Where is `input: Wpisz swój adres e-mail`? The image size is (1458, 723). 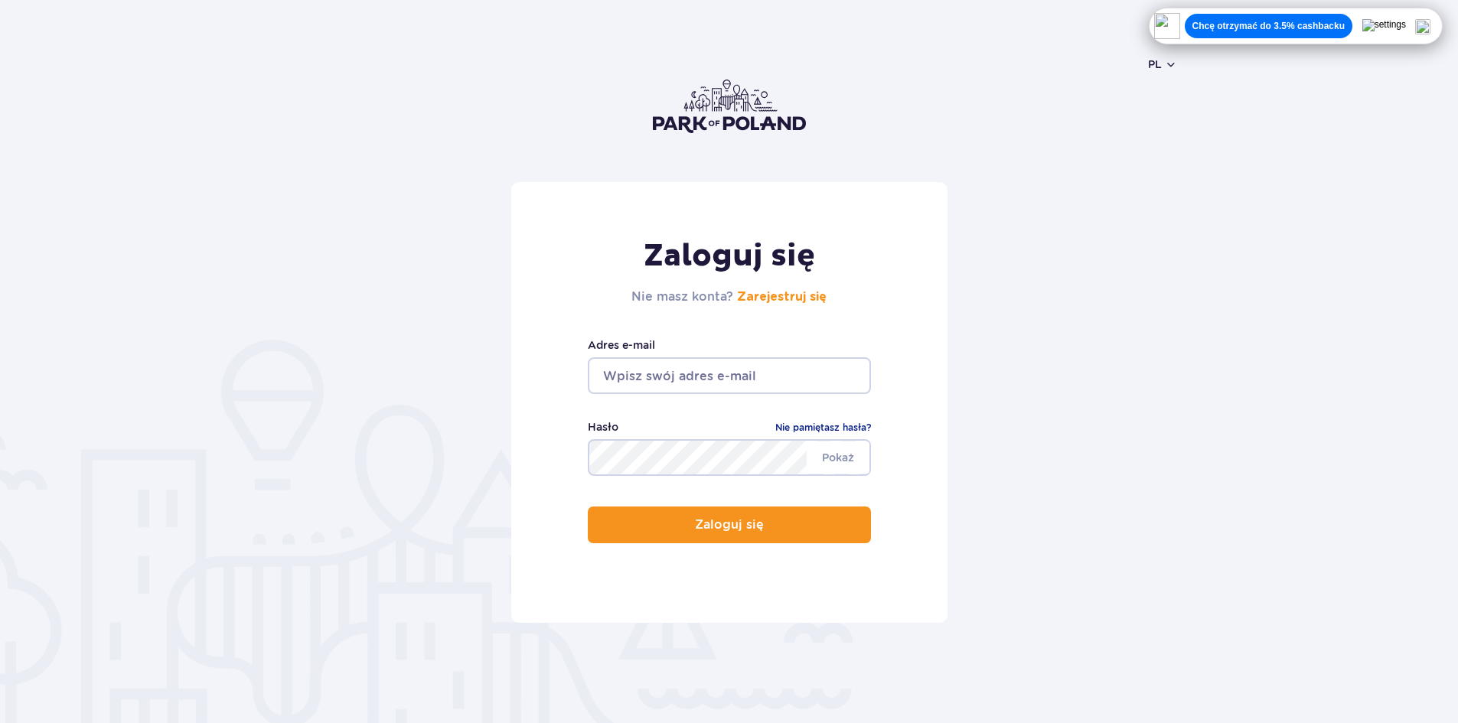 input: Wpisz swój adres e-mail is located at coordinates (729, 376).